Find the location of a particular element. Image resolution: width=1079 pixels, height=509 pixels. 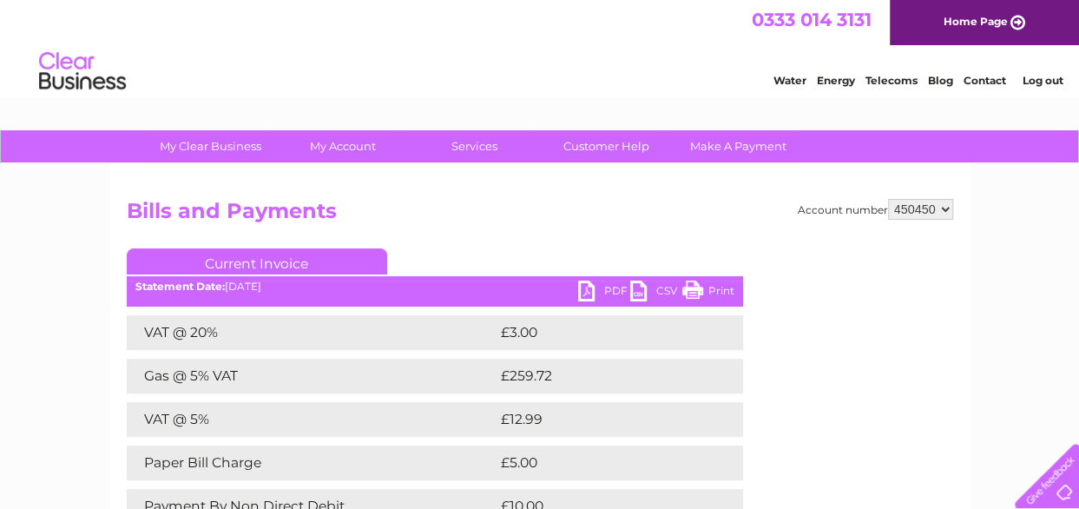

h2: Bills and Payments is located at coordinates (540, 215).